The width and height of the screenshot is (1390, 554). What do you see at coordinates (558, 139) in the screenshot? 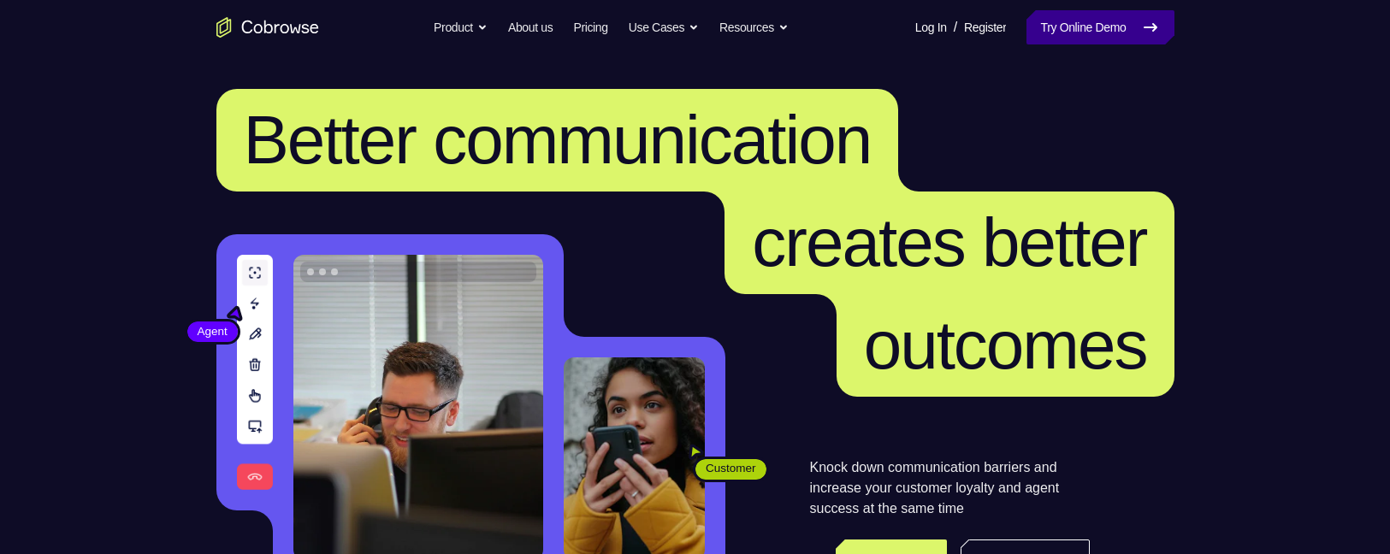
I see `span: Better communication` at bounding box center [558, 139].